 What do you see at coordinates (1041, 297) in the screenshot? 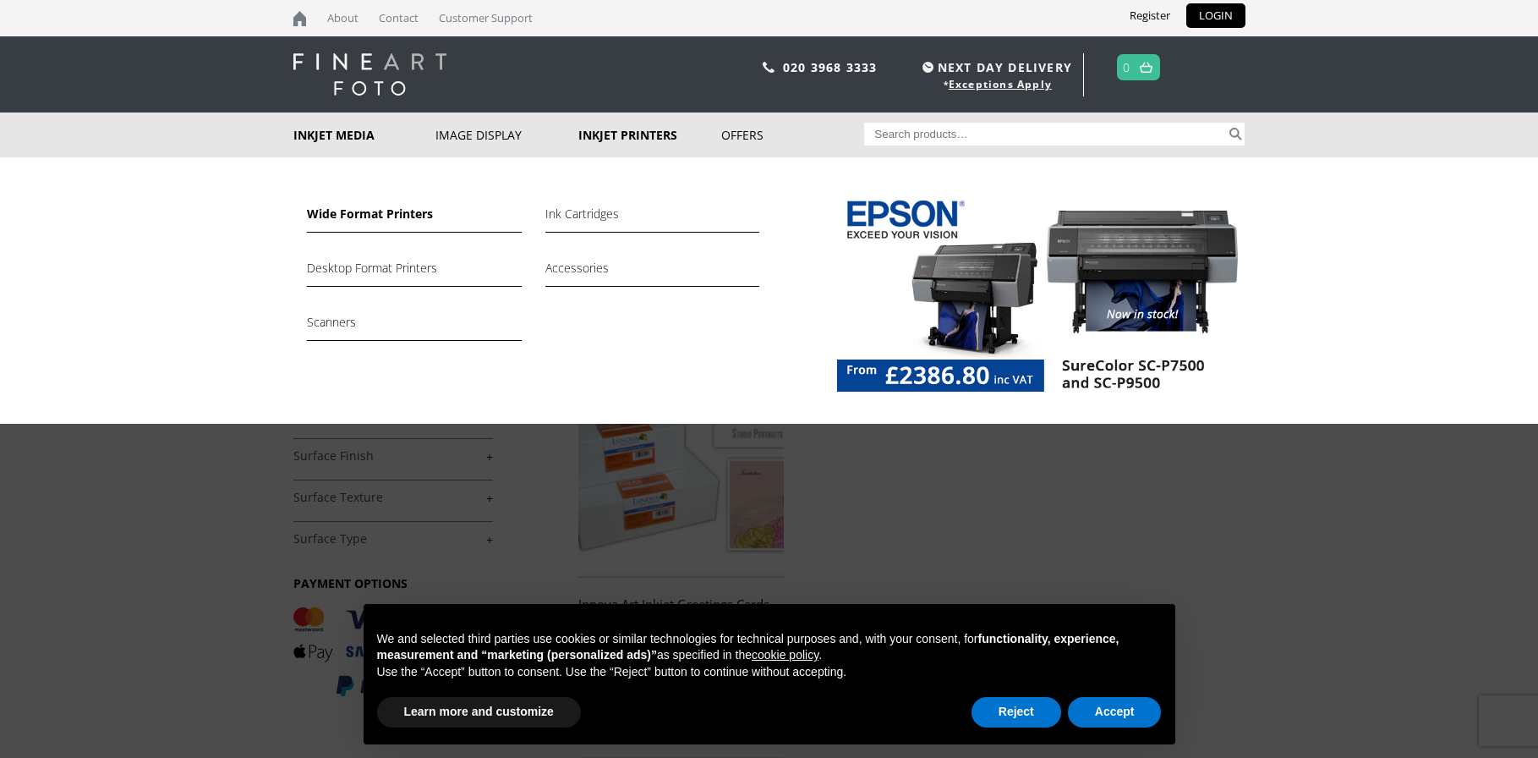
I see `img: New-website_drop-down-menu_image-Printers-Epson-SC-P7500_9500.jpg` at bounding box center [1041, 297].